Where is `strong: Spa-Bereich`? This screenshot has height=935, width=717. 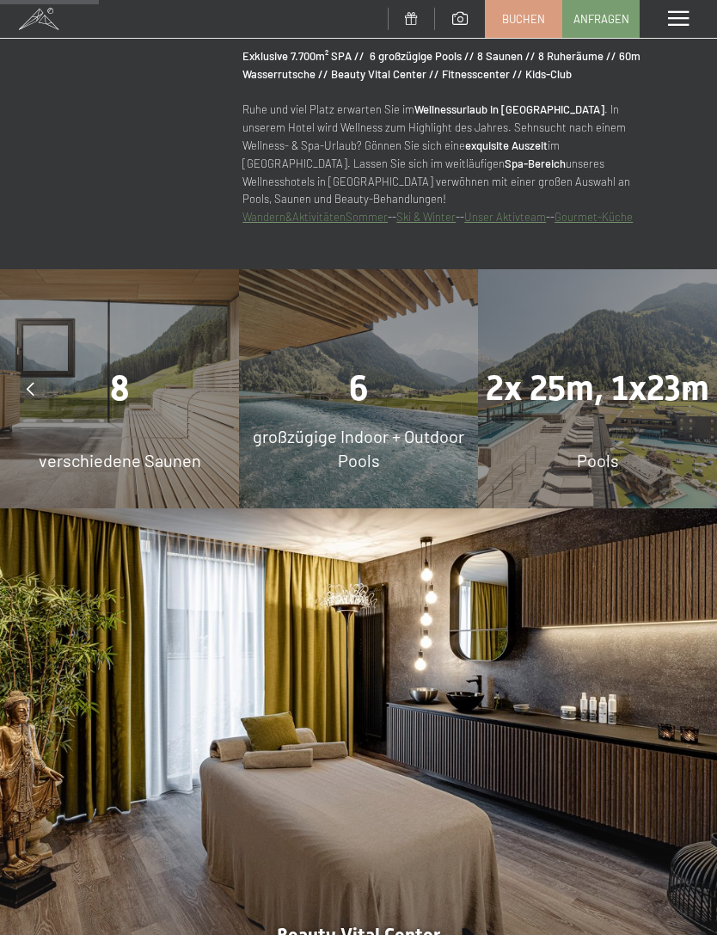 strong: Spa-Bereich is located at coordinates (535, 163).